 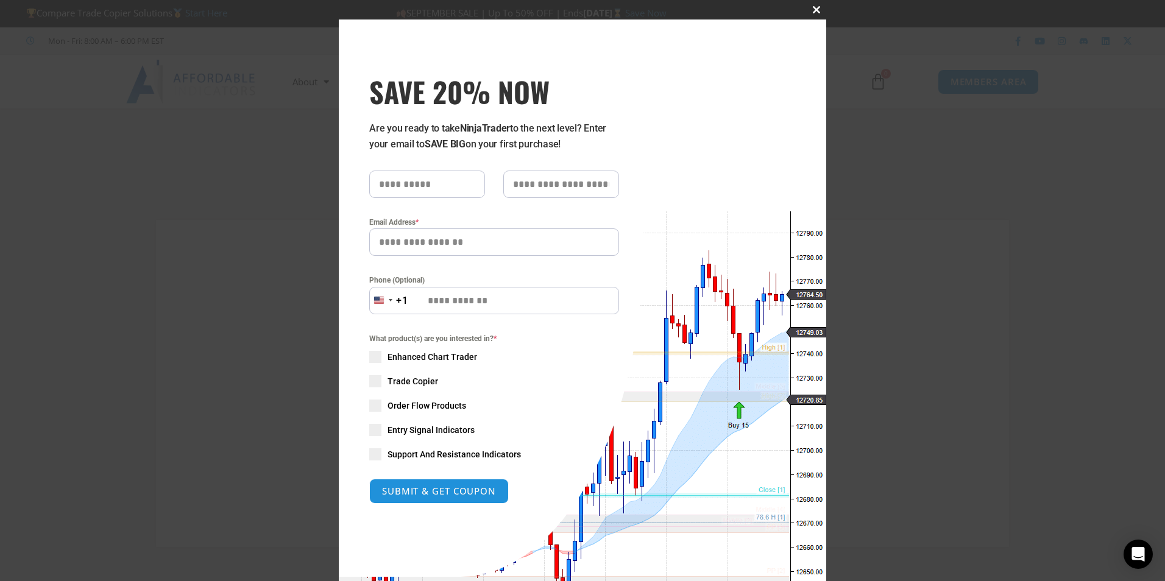 I want to click on h3: SAVE 20% NOW, so click(x=494, y=91).